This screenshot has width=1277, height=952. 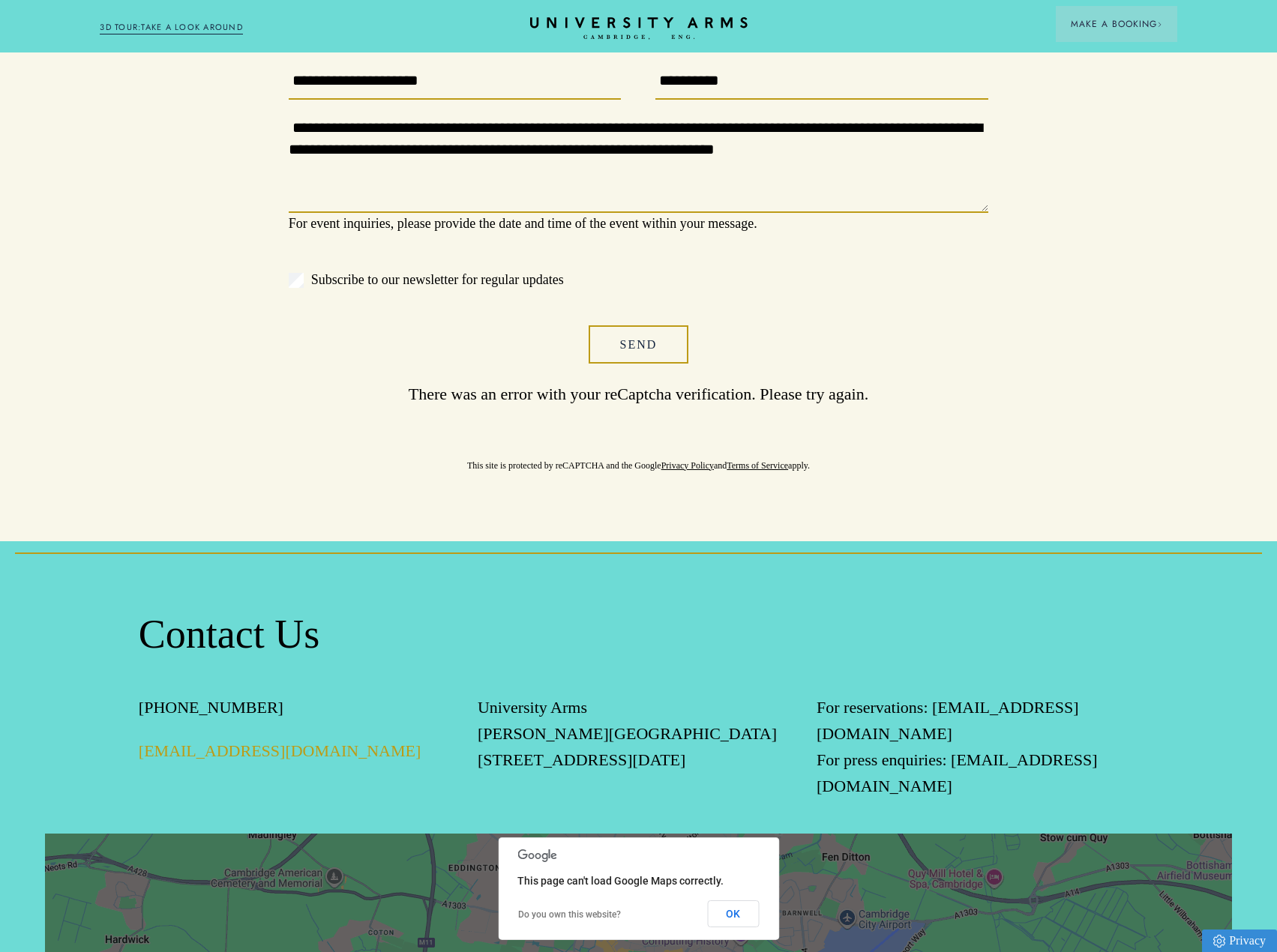 I want to click on h2: Contact Us, so click(x=638, y=635).